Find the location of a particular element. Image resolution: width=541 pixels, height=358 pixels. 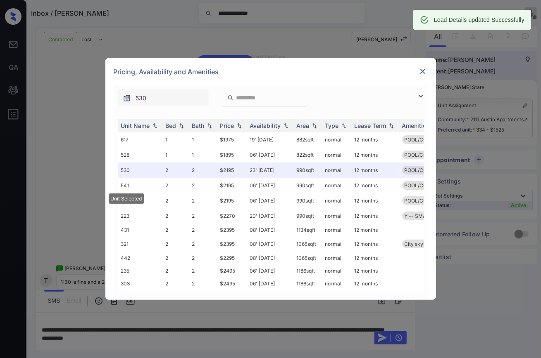

span: City skyline vi... is located at coordinates (423, 244).